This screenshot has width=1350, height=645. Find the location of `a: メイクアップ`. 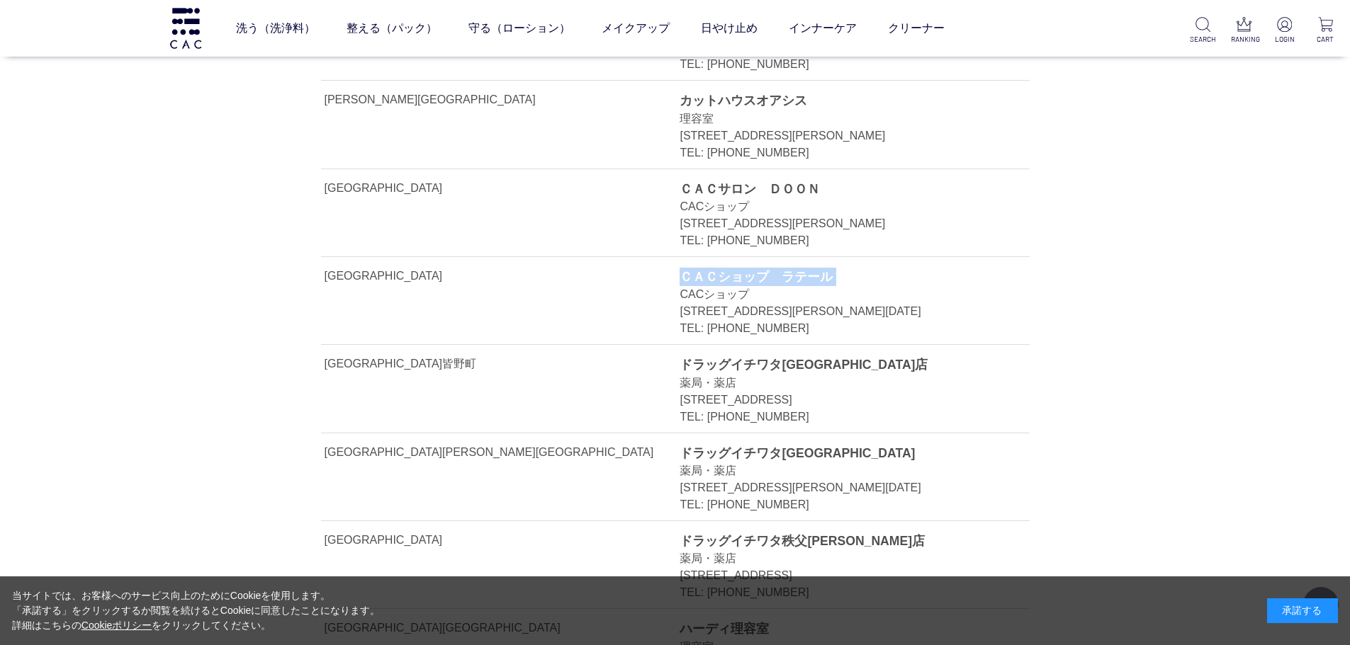

a: メイクアップ is located at coordinates (636, 28).